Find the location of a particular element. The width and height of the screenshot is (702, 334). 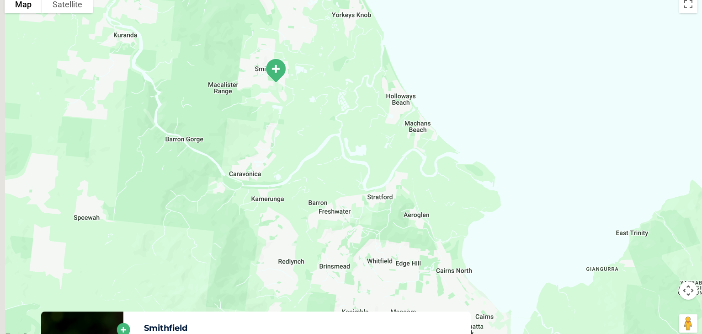

button: Drag Pegman onto the map to open Street View is located at coordinates (688, 323).